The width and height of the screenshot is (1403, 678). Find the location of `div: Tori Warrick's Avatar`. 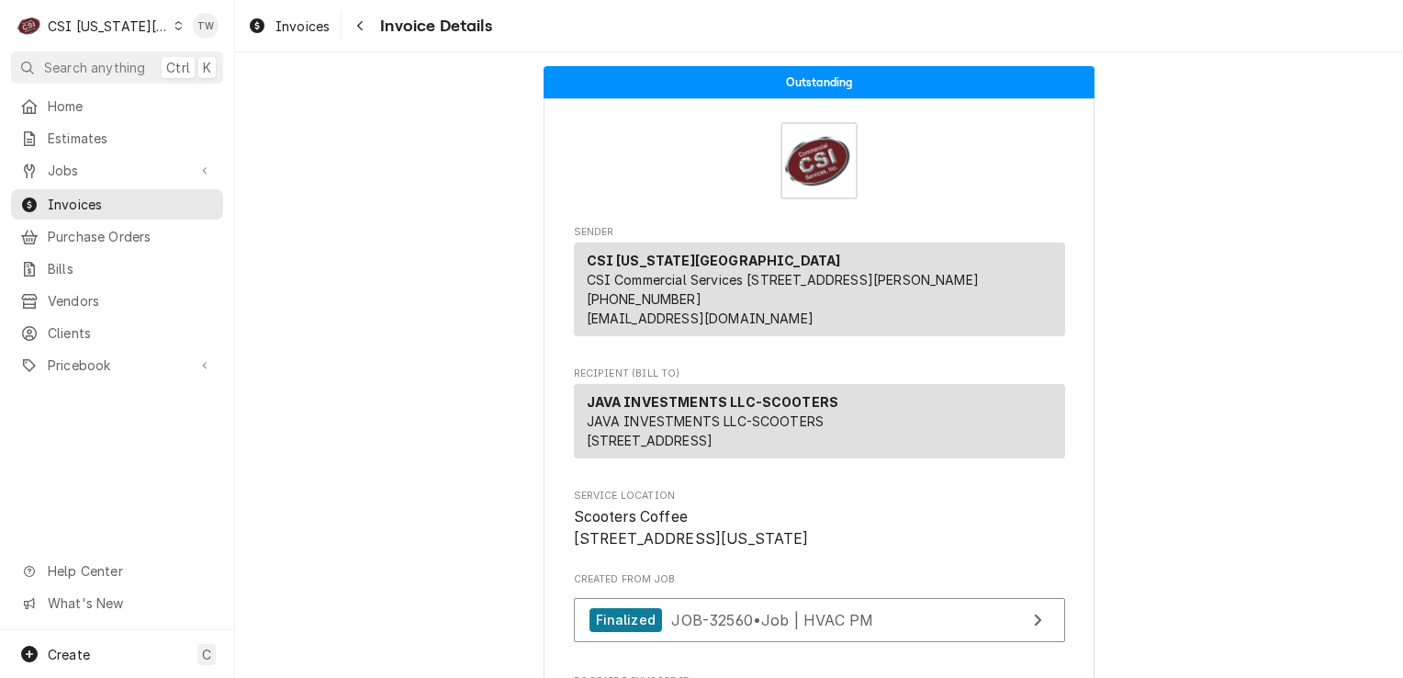

div: Tori Warrick's Avatar is located at coordinates (206, 26).